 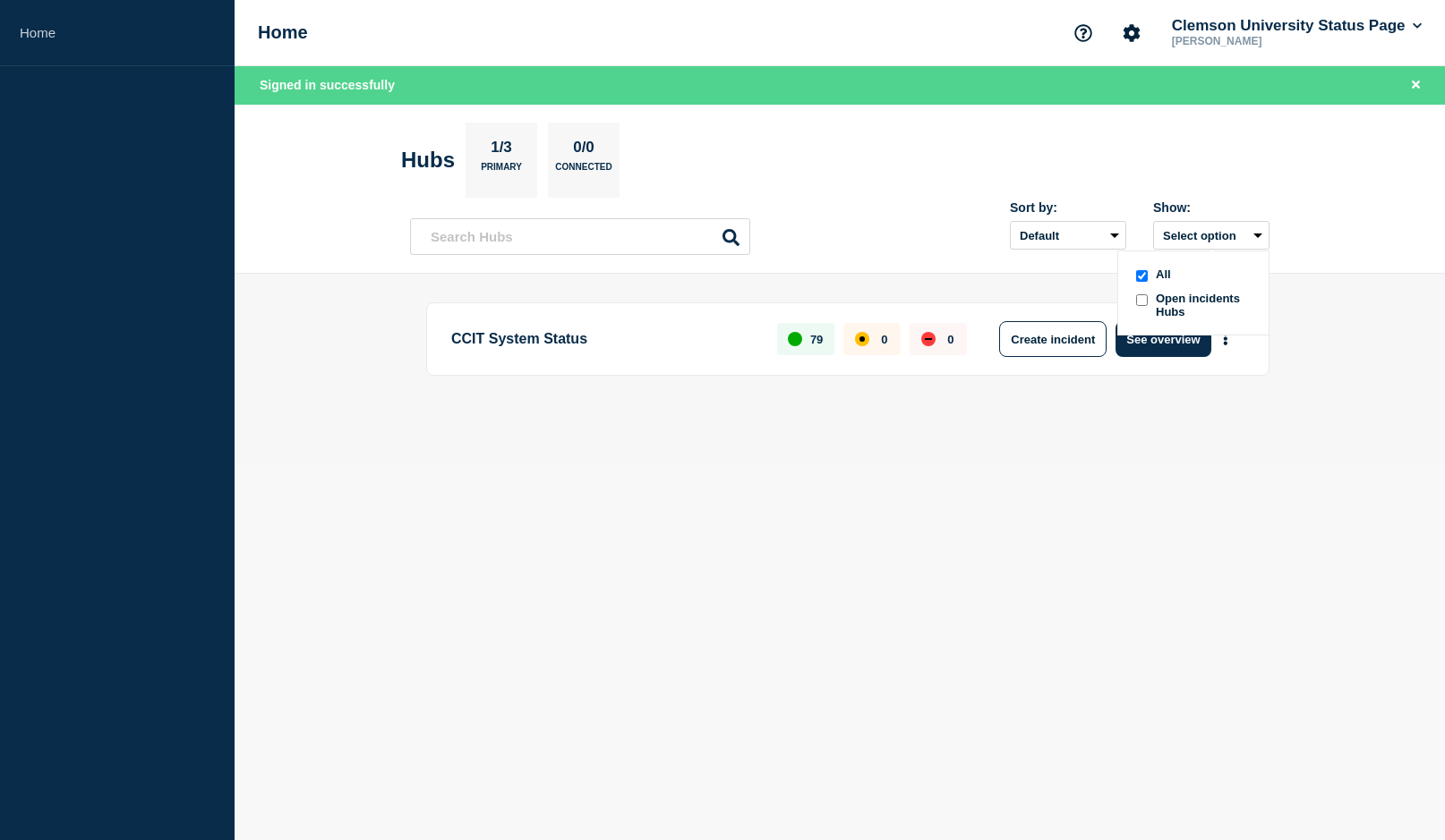 What do you see at coordinates (1141, 275) in the screenshot?
I see `input: all checkbox` at bounding box center [1141, 275].